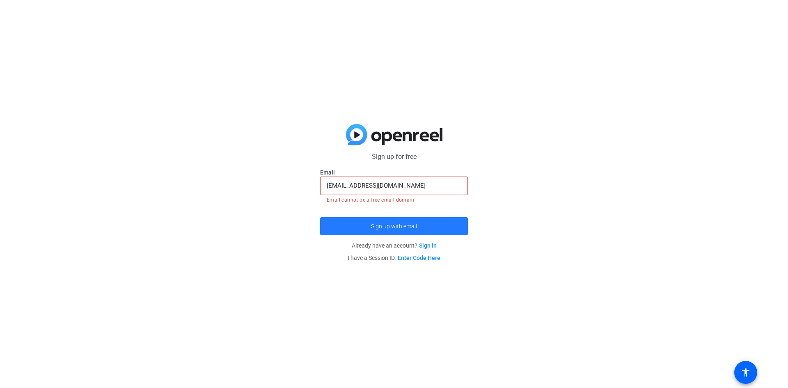 The width and height of the screenshot is (788, 388). I want to click on p: Sign up for free, so click(394, 157).